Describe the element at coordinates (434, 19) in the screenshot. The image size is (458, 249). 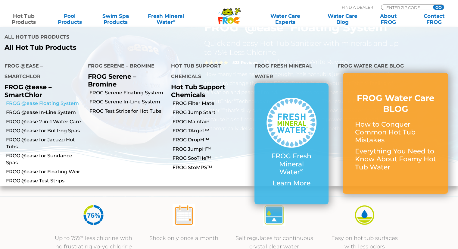
I see `a: ContactFROG` at that location.